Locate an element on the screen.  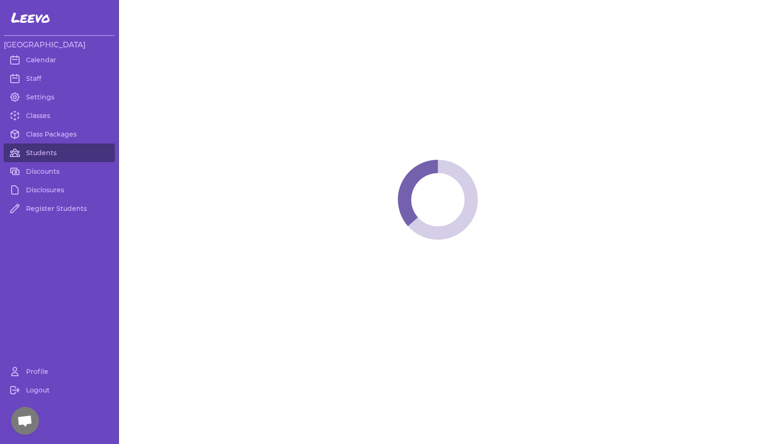
a: Settings is located at coordinates (59, 97).